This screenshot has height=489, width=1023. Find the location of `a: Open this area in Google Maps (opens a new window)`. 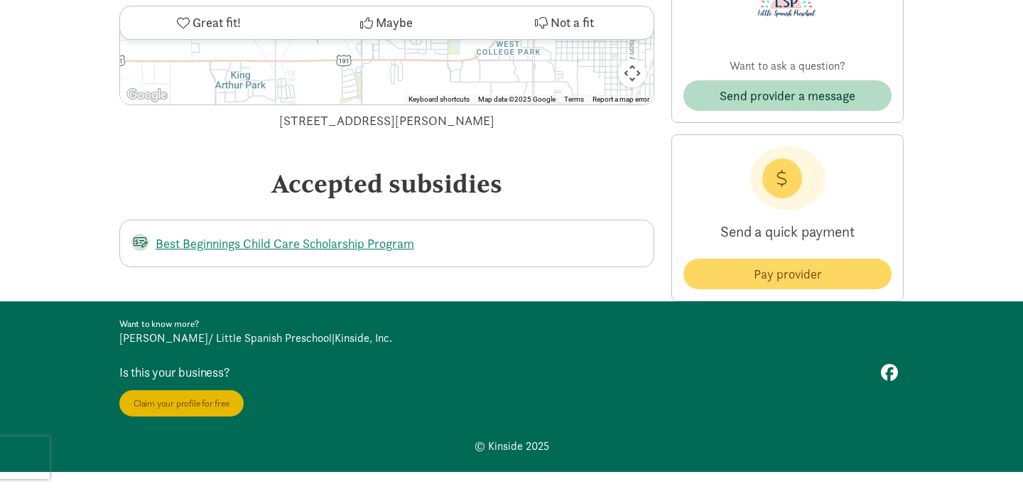

a: Open this area in Google Maps (opens a new window) is located at coordinates (147, 95).